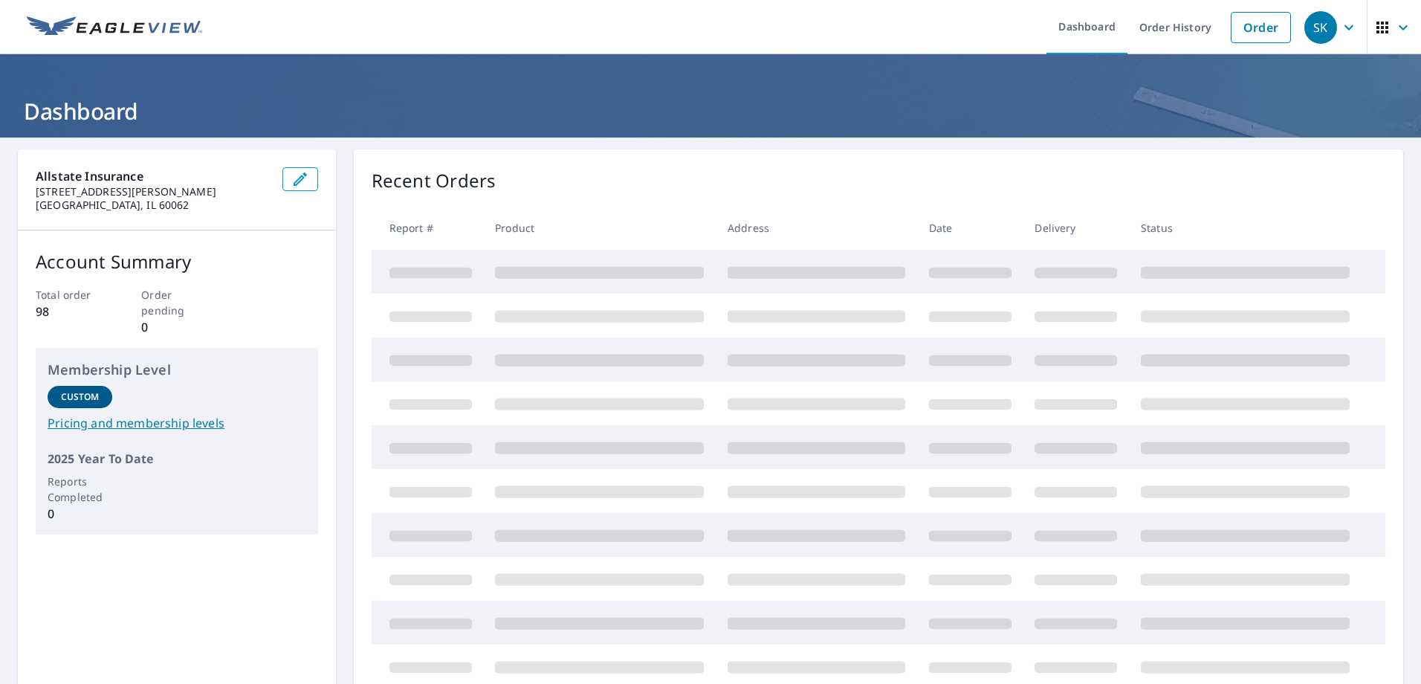  Describe the element at coordinates (1245, 227) in the screenshot. I see `th: Status` at that location.